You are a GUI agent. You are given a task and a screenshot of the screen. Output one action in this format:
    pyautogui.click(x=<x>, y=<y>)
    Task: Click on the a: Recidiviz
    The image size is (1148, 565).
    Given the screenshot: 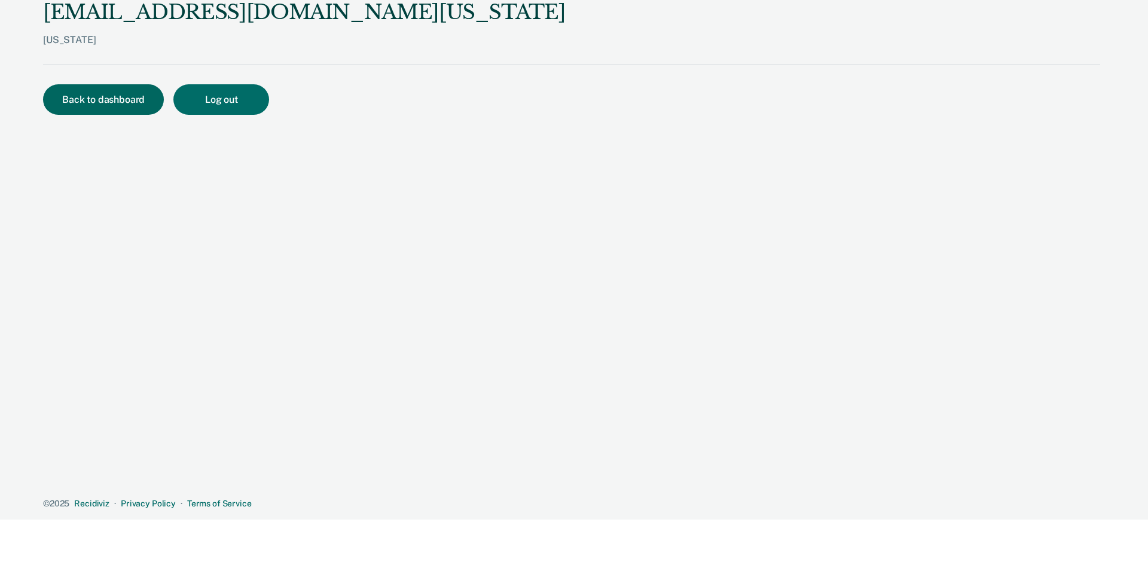 What is the action you would take?
    pyautogui.click(x=92, y=504)
    